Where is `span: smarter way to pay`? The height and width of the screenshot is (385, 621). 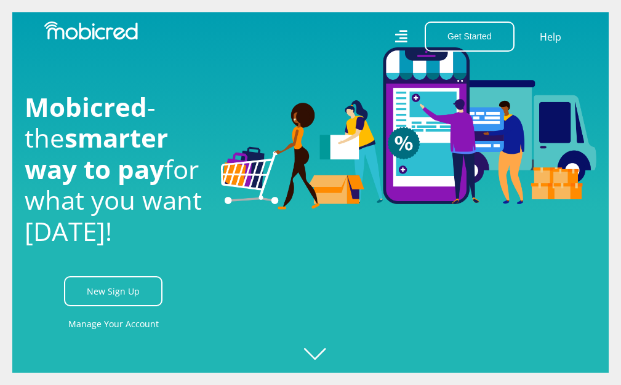 span: smarter way to pay is located at coordinates (96, 153).